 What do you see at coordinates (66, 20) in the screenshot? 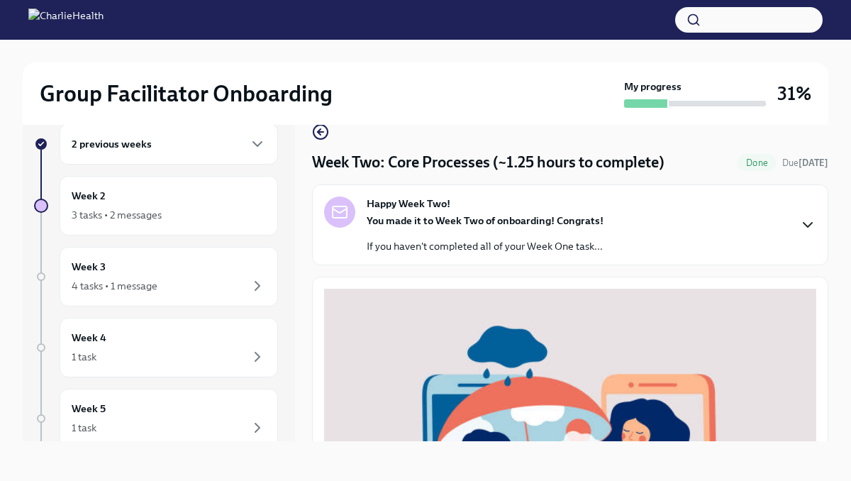
I see `img: CharlieHealth` at bounding box center [66, 20].